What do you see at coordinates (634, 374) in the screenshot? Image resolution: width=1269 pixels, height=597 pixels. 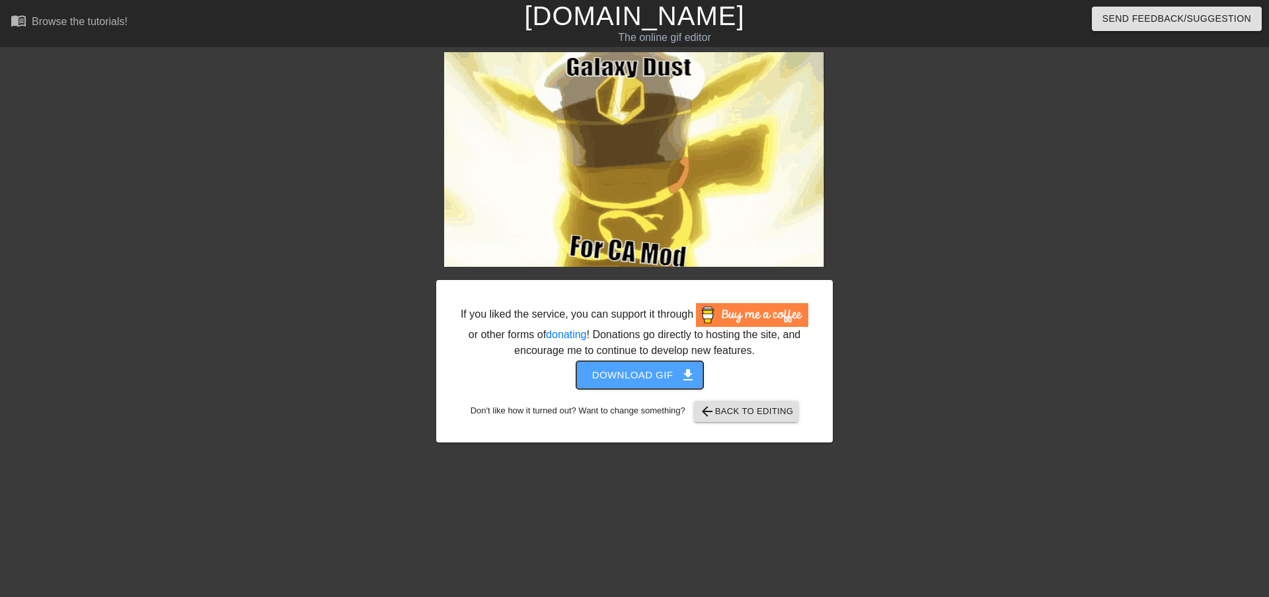 I see `a: Download gif` at bounding box center [634, 374].